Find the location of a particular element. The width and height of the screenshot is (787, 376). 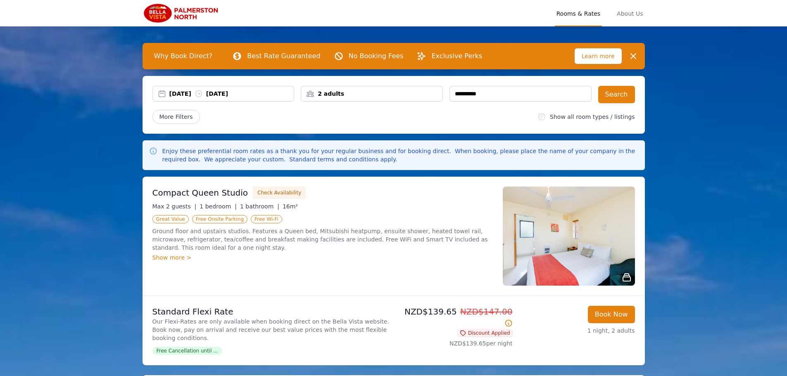

button: Search is located at coordinates (617, 95).